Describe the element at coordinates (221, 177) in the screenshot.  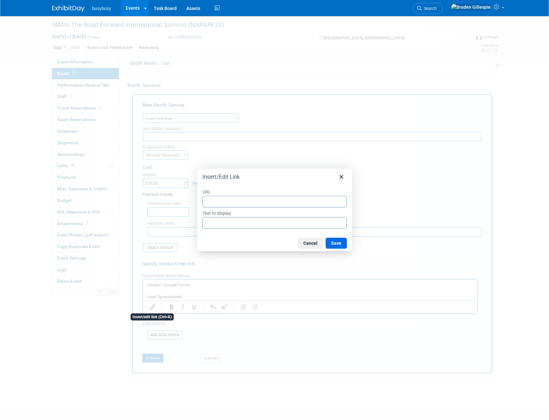
I see `h1: Insert/Edit Link` at that location.